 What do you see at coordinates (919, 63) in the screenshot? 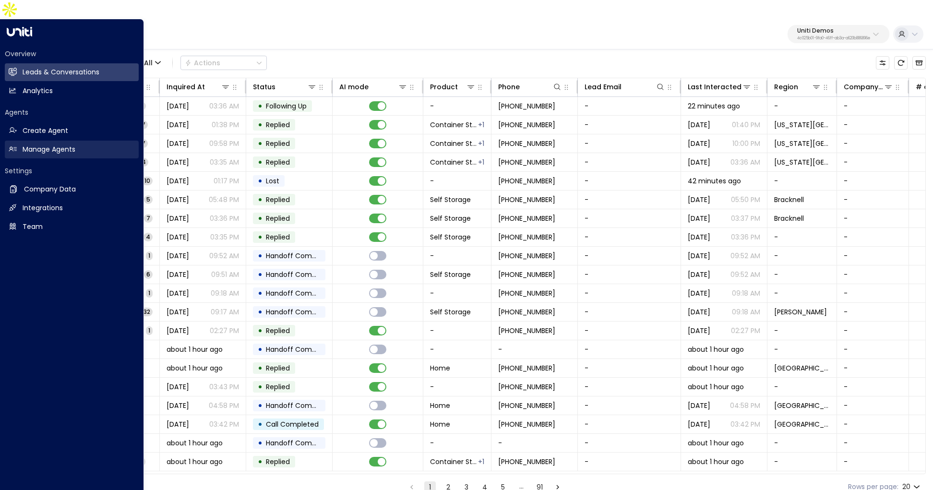
I see `button: Archived Leads` at bounding box center [919, 63].